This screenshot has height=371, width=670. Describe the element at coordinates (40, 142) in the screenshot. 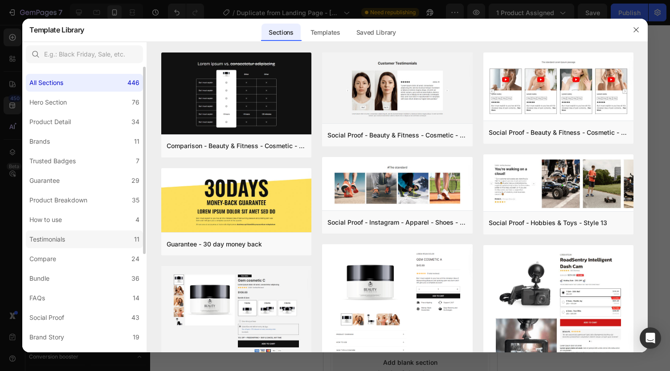

I see `div: Brands` at that location.